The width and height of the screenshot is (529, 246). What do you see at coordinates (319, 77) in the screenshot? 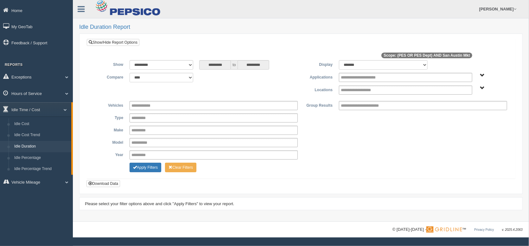
I see `label: Applications` at bounding box center [319, 77].